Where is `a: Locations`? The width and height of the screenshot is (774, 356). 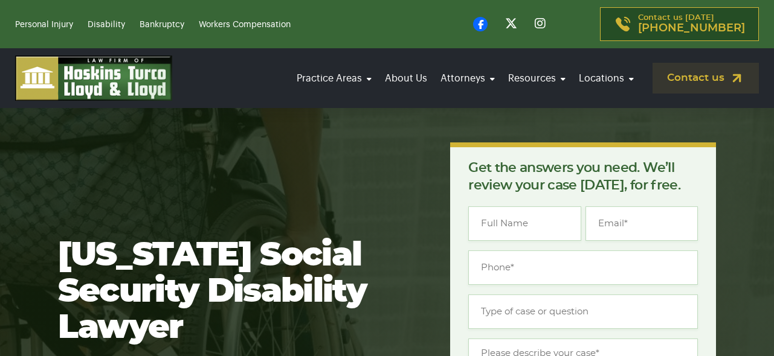 a: Locations is located at coordinates (606, 79).